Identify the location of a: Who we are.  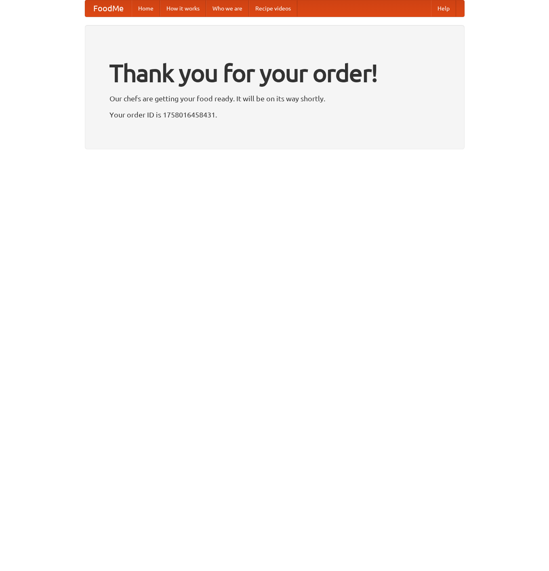
(227, 8).